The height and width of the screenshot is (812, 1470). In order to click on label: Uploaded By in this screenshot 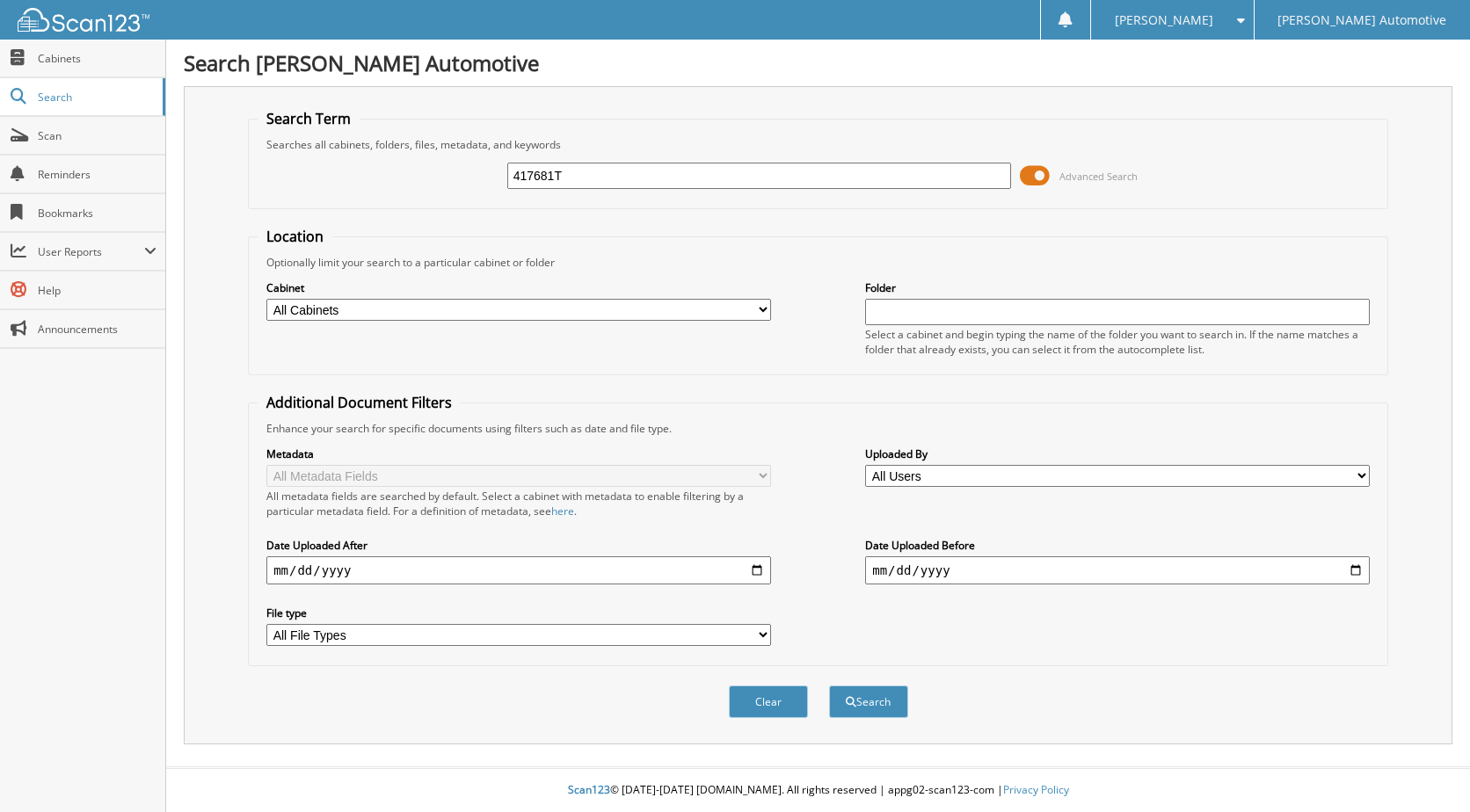, I will do `click(1118, 454)`.